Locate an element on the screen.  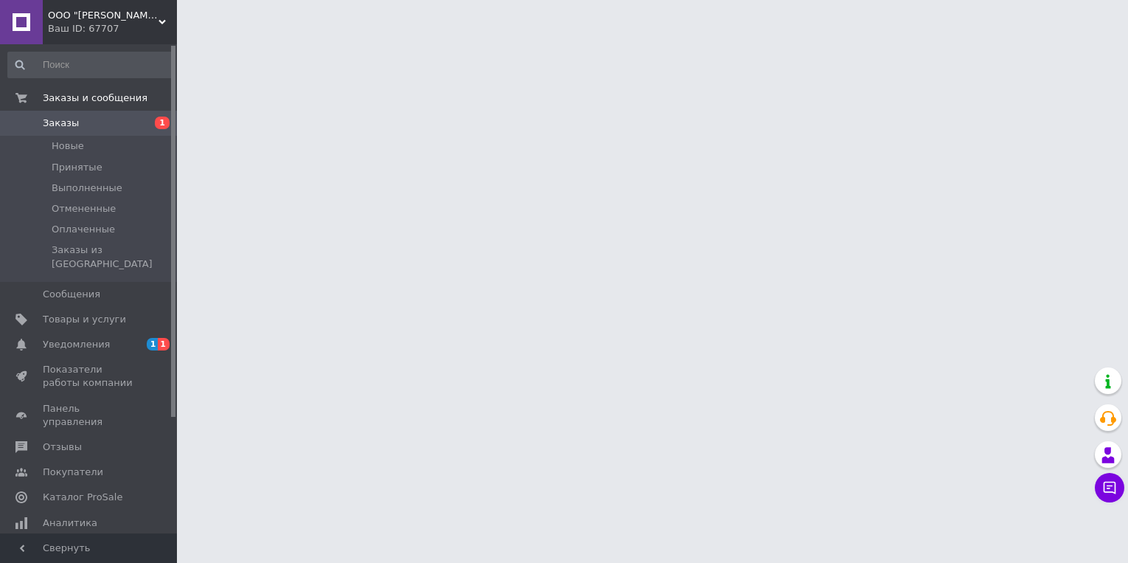
span: Принятые is located at coordinates (77, 167).